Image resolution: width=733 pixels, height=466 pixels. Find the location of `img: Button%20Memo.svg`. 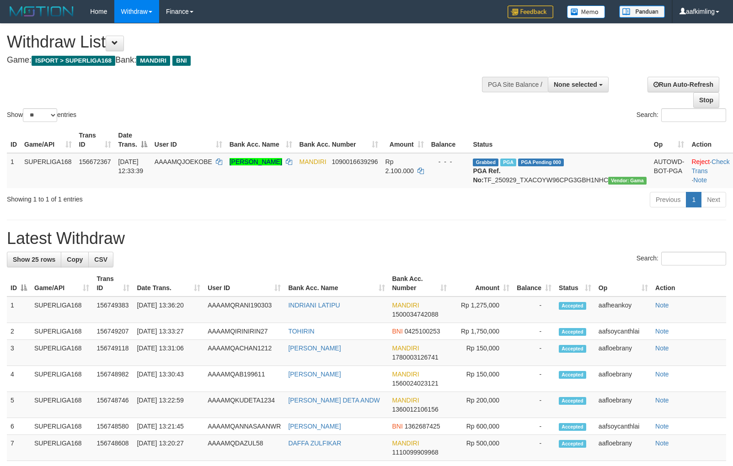

img: Button%20Memo.svg is located at coordinates (586, 12).